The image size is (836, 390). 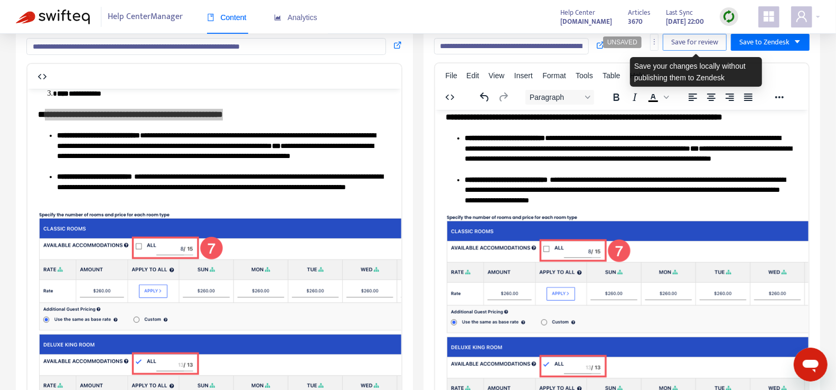 What do you see at coordinates (503, 97) in the screenshot?
I see `button: Redo` at bounding box center [503, 97].